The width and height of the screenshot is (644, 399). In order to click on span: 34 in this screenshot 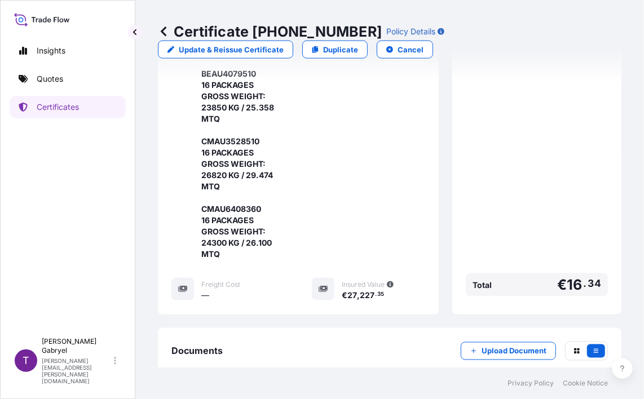, I will do `click(594, 284)`.